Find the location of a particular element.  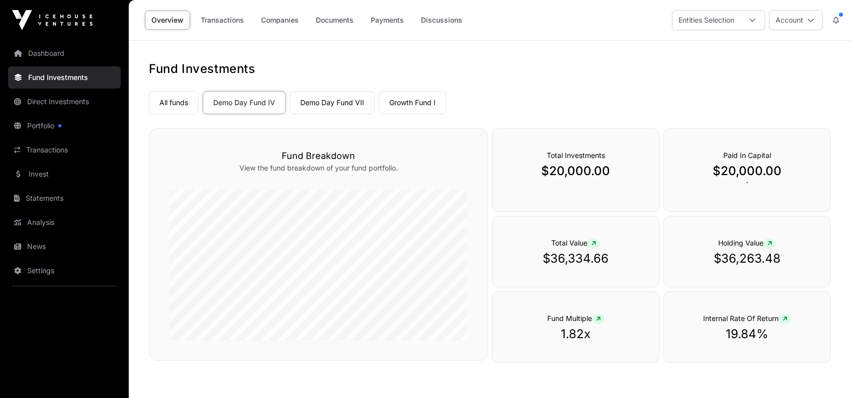

p: $36,334.66 is located at coordinates (575, 259).